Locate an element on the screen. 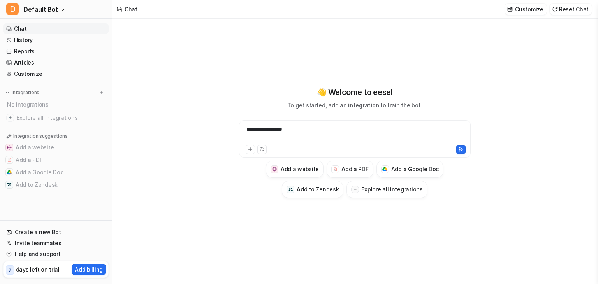 The width and height of the screenshot is (598, 284). div: Chat is located at coordinates (131, 9).